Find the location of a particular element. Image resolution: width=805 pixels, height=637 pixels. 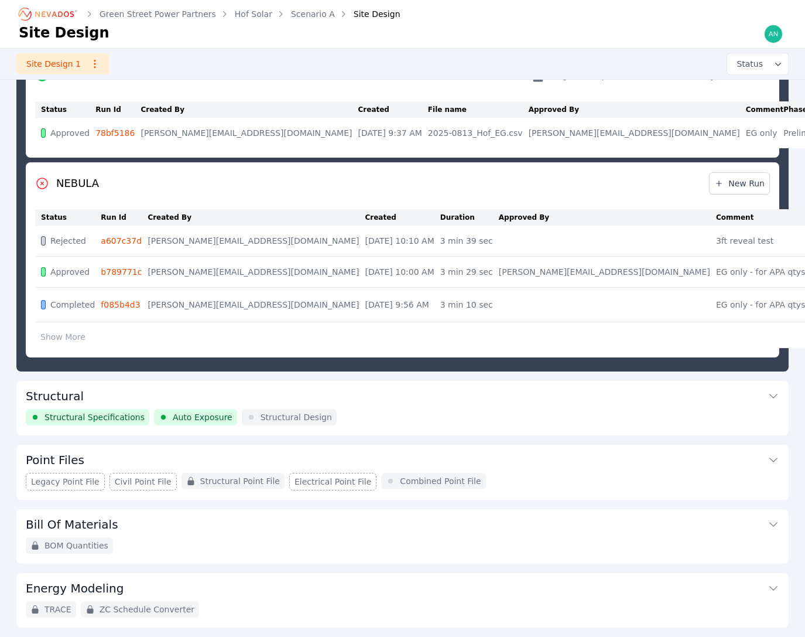

h3: Point Files is located at coordinates (55, 460).